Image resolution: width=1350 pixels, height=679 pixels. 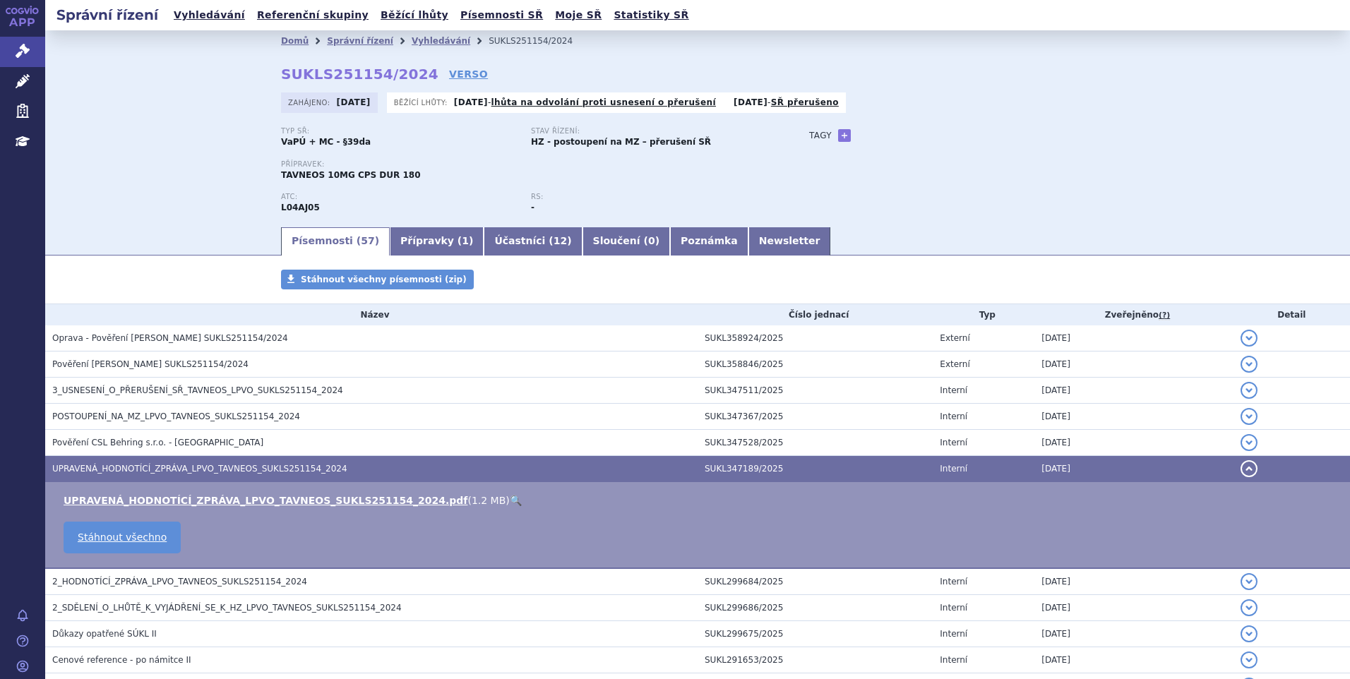 What do you see at coordinates (815, 416) in the screenshot?
I see `td: SUKL347367/2025` at bounding box center [815, 416].